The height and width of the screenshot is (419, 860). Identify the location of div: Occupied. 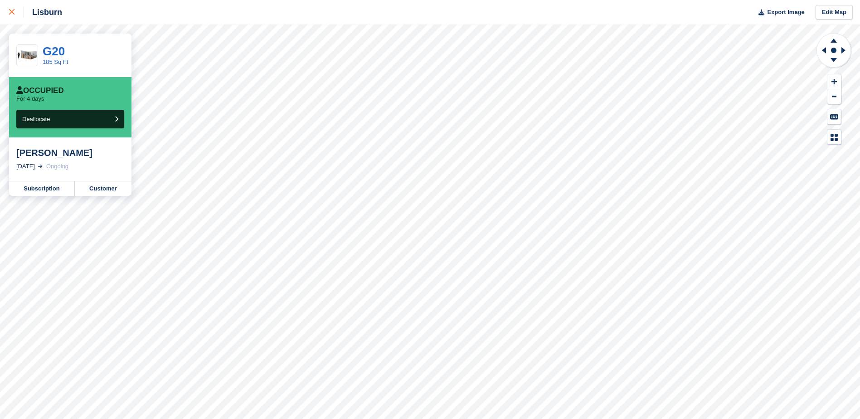
(40, 91).